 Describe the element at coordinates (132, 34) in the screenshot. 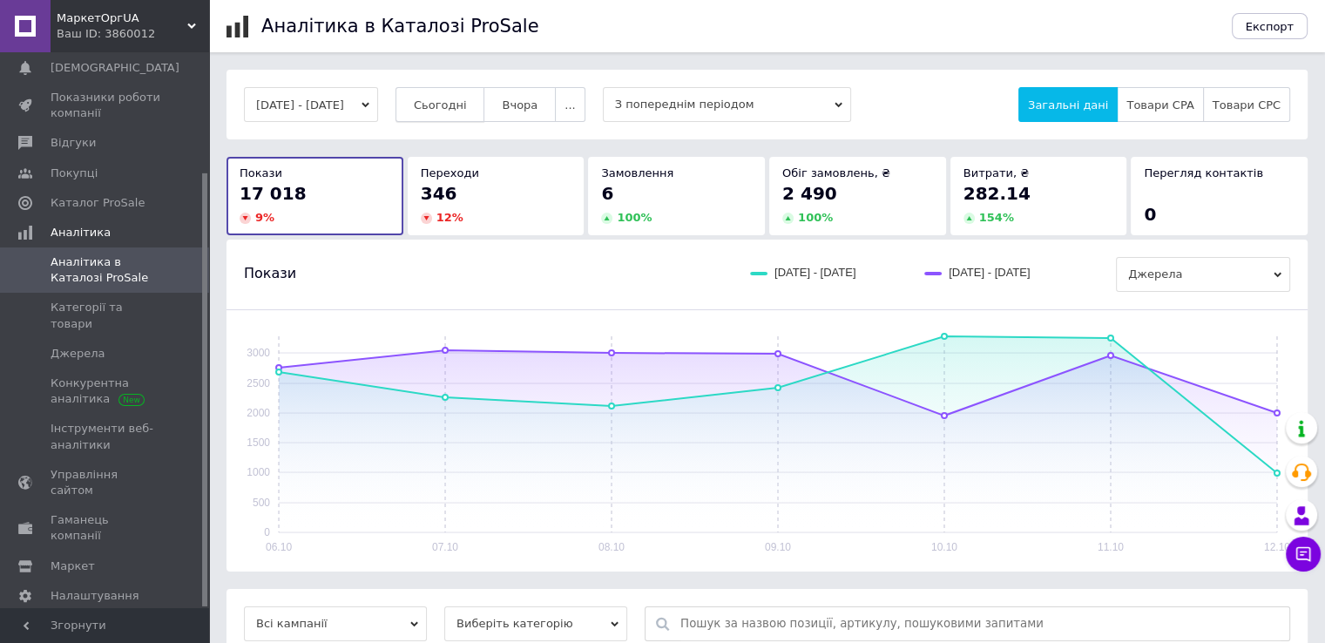

I see `div: Ваш ID: 3860012` at that location.